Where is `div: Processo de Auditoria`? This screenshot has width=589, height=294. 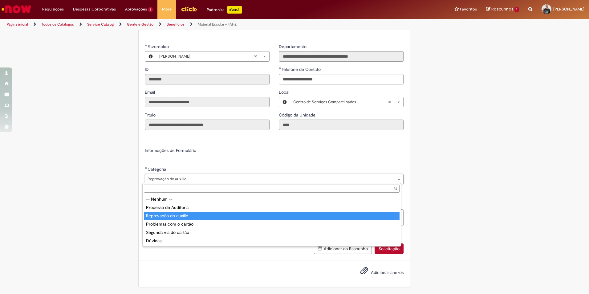
div: Processo de Auditoria is located at coordinates (272, 207).